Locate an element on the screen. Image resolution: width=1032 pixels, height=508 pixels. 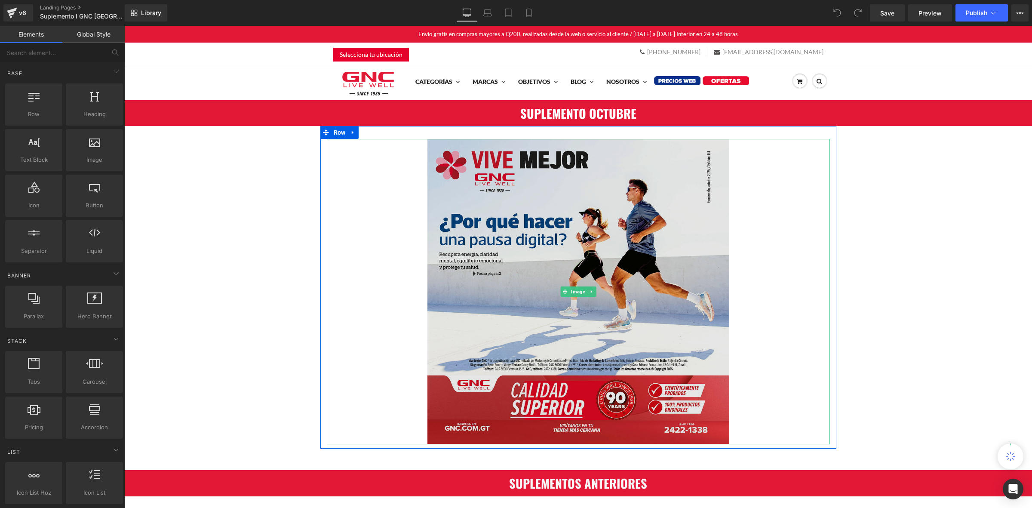
span: Pricing is located at coordinates (34, 427).